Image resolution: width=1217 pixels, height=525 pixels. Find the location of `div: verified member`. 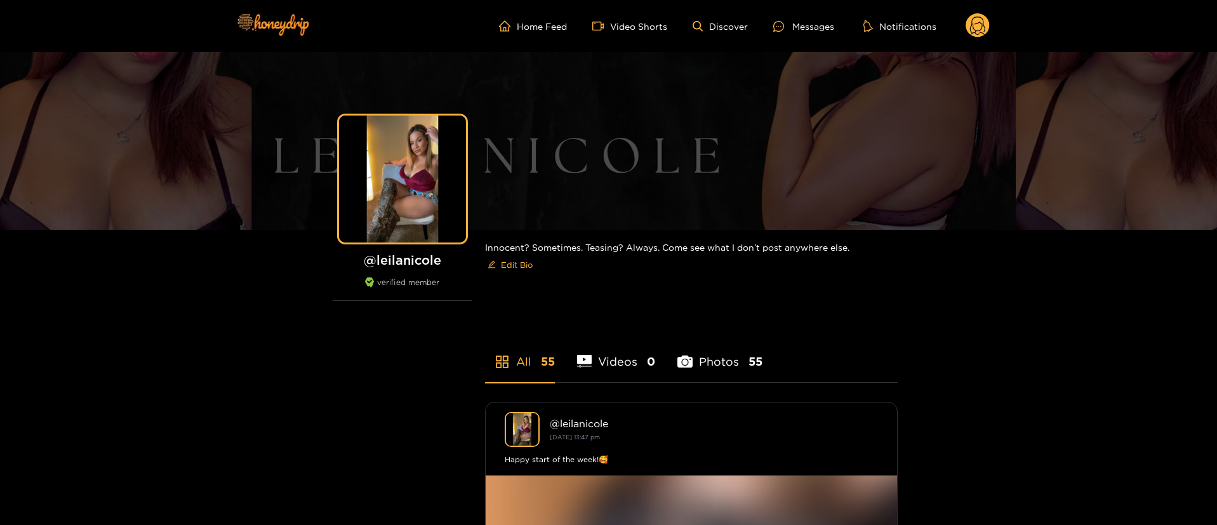

div: verified member is located at coordinates (402, 289).